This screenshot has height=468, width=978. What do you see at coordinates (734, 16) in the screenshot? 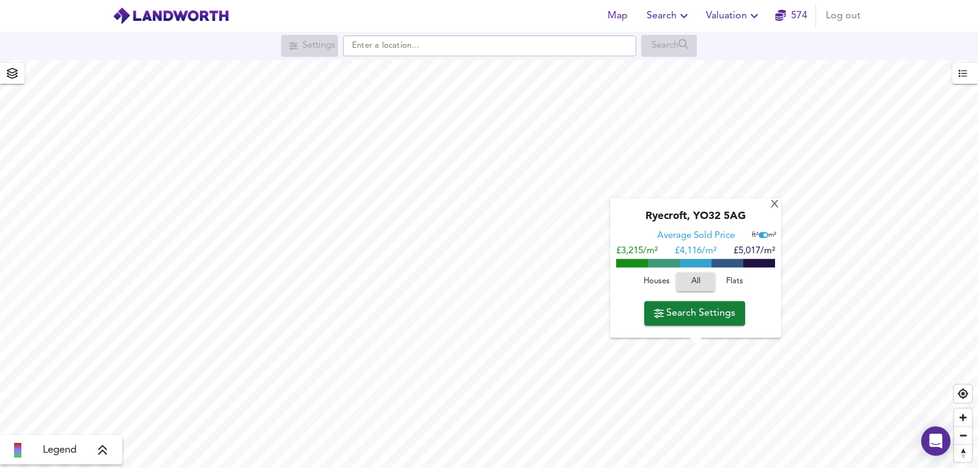
I see `button: Valuation` at bounding box center [734, 16].